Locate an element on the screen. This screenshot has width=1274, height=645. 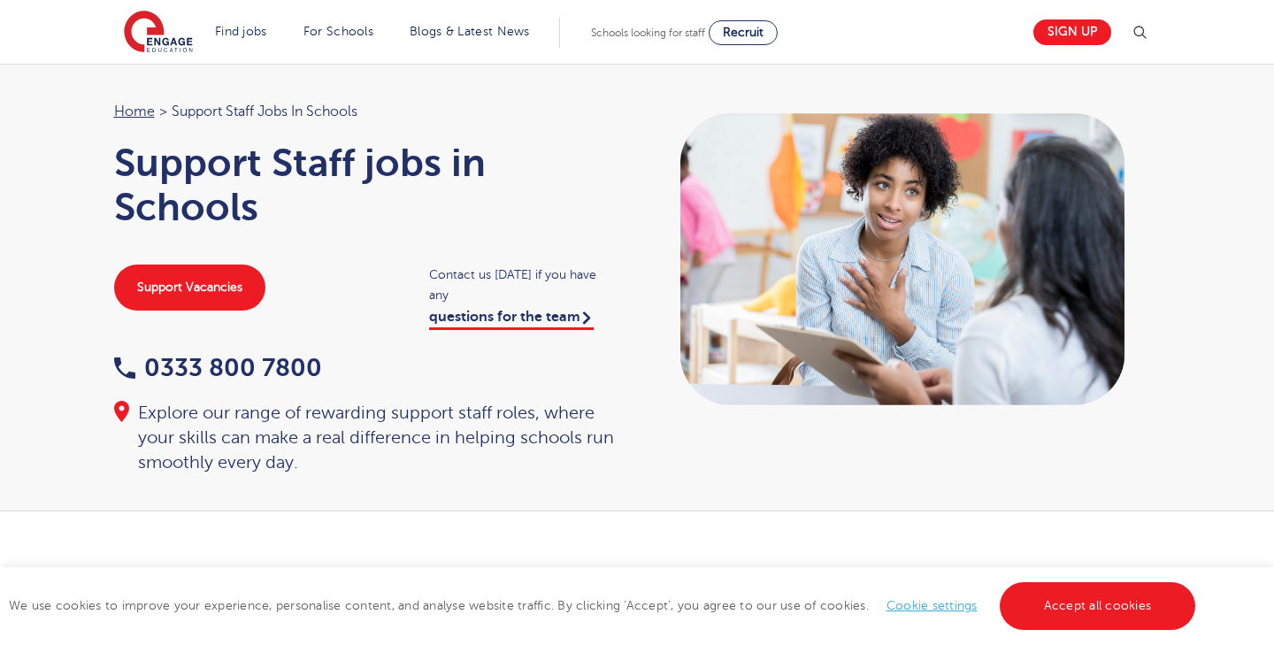
a: Support Vacancies is located at coordinates (189, 288).